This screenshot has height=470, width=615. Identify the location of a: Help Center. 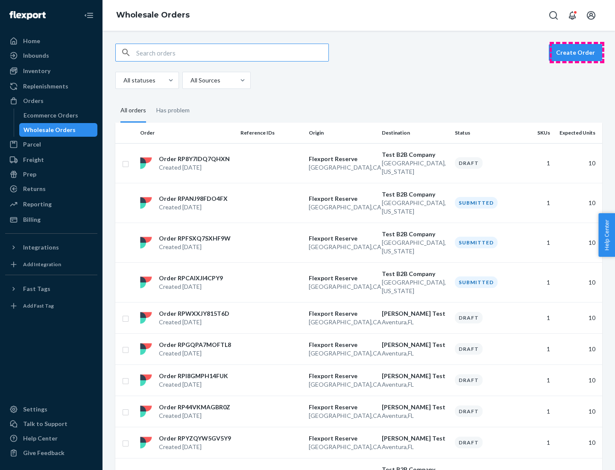
(51, 438).